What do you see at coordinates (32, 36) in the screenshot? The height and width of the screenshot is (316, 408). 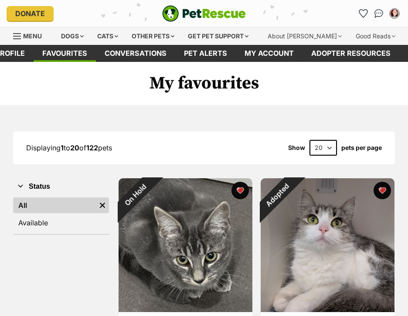 I see `span: Menu` at bounding box center [32, 36].